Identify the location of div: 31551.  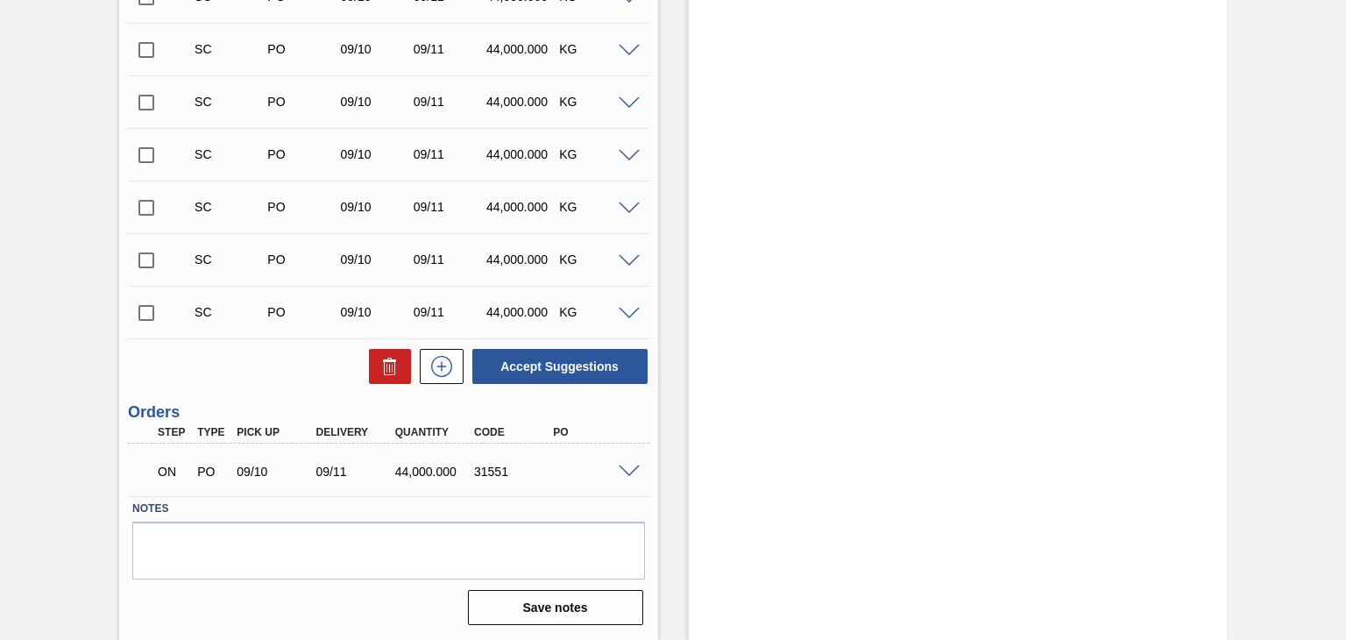
(513, 472).